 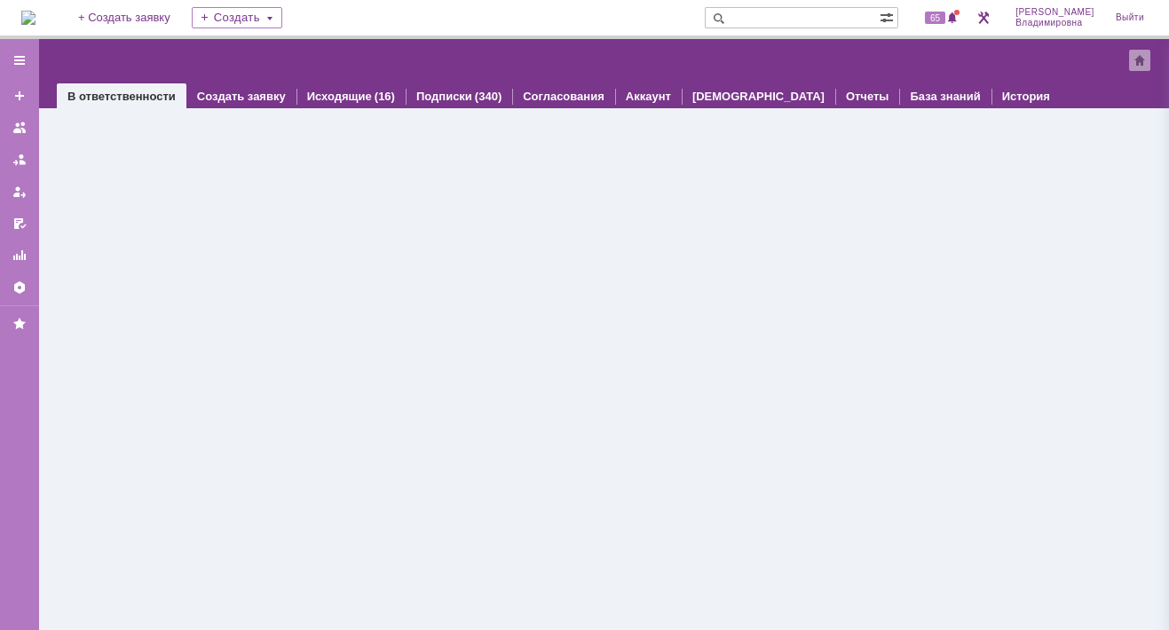 I want to click on a: Согласования, so click(x=563, y=96).